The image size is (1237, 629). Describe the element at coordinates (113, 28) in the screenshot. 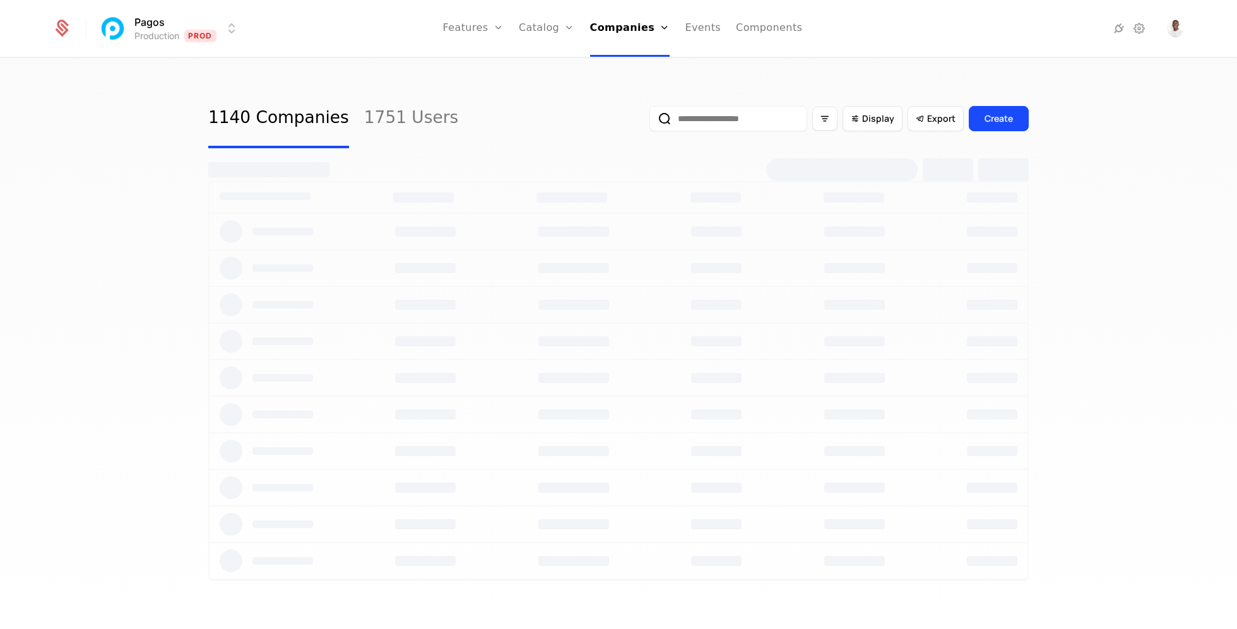

I see `img: Pagos` at that location.